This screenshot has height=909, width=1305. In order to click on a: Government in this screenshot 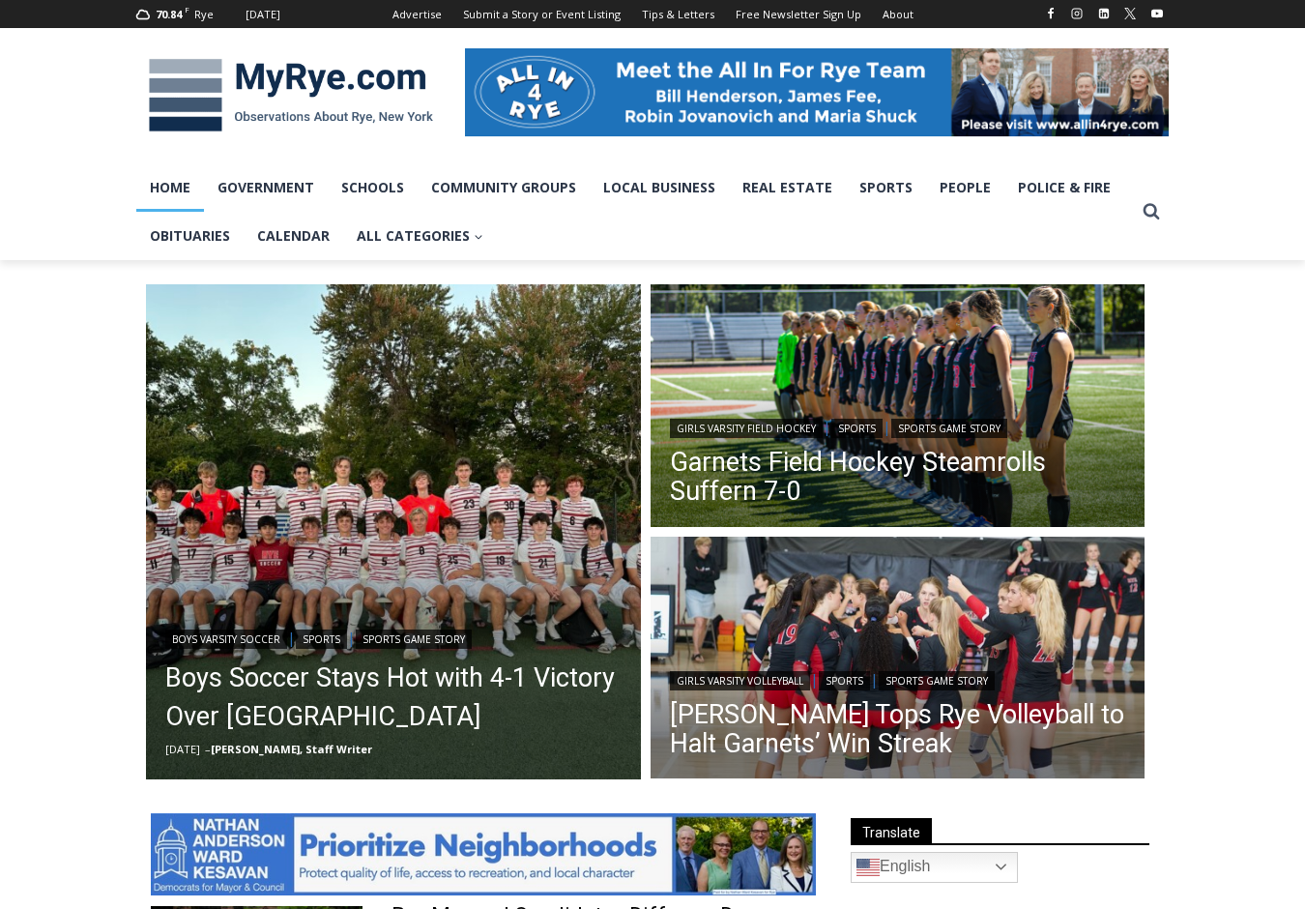, I will do `click(266, 188)`.